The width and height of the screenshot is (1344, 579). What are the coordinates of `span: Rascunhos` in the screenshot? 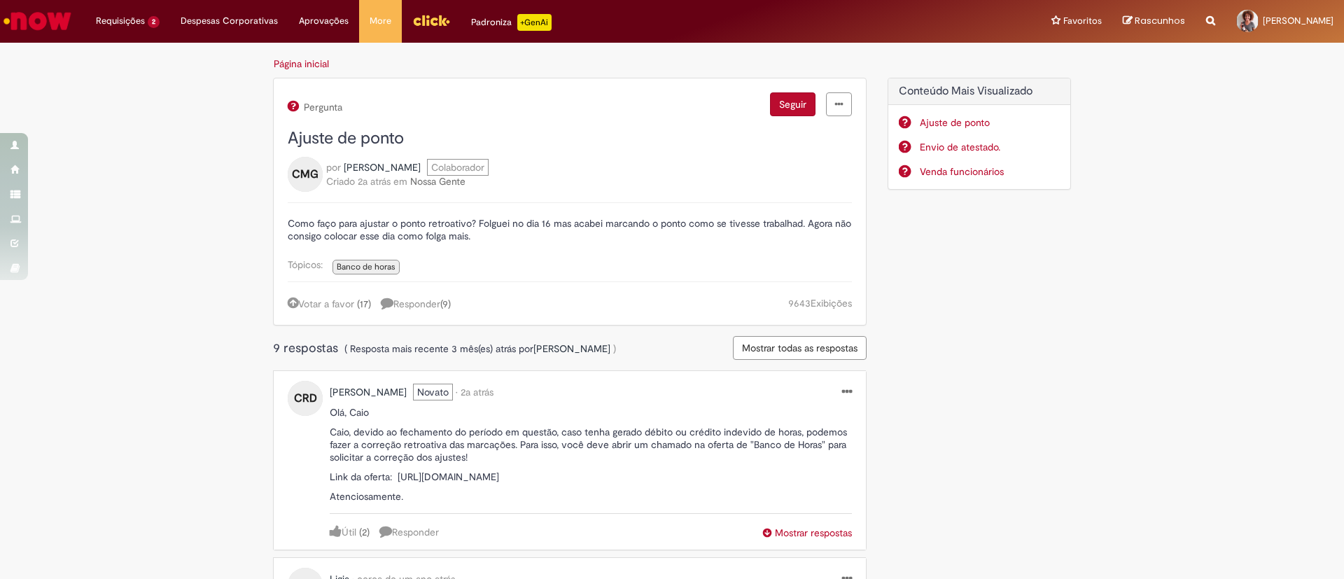 It's located at (1159, 20).